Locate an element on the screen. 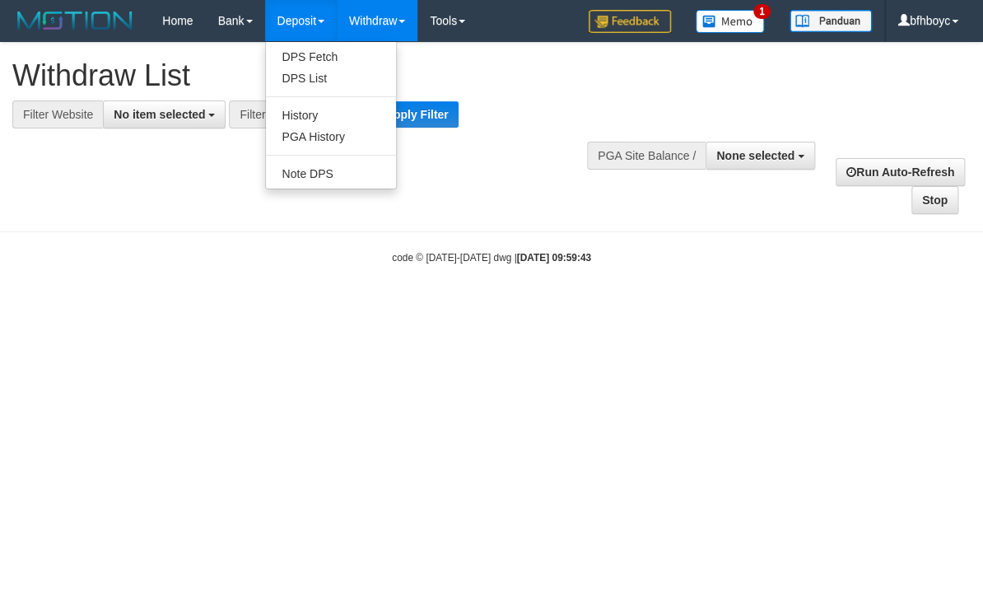 The height and width of the screenshot is (602, 983). a: PGA History is located at coordinates (331, 137).